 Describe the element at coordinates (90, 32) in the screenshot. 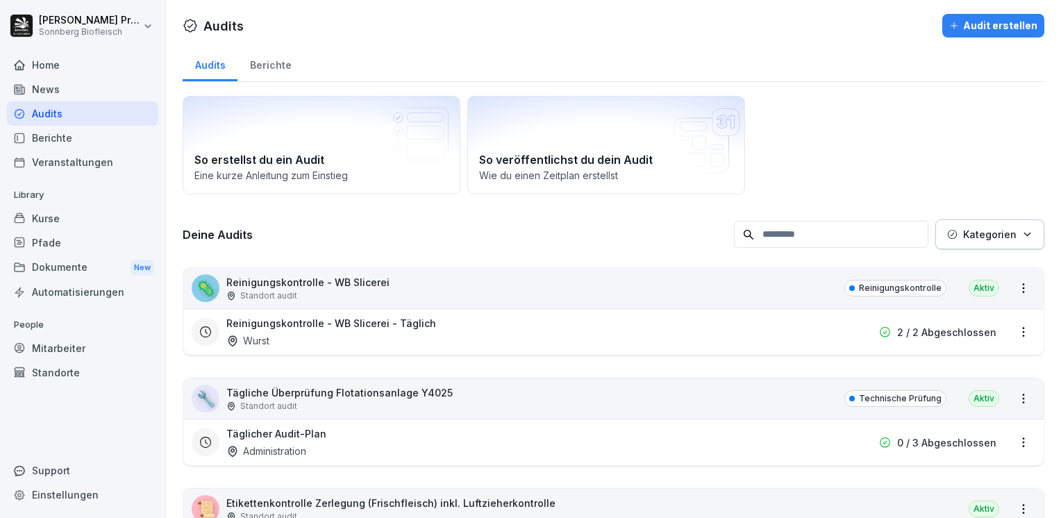

I see `p: Sonnberg Biofleisch` at that location.